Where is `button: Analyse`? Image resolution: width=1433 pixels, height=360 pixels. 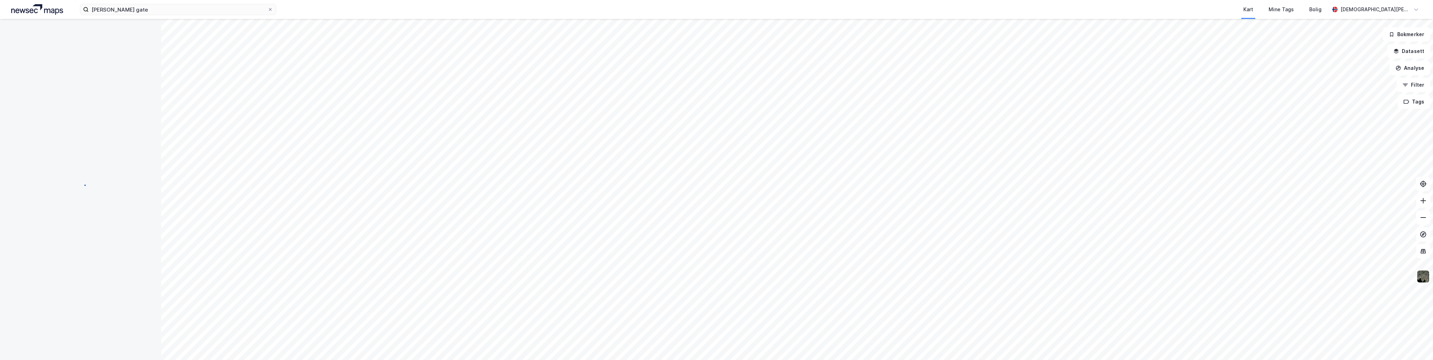 button: Analyse is located at coordinates (1410, 68).